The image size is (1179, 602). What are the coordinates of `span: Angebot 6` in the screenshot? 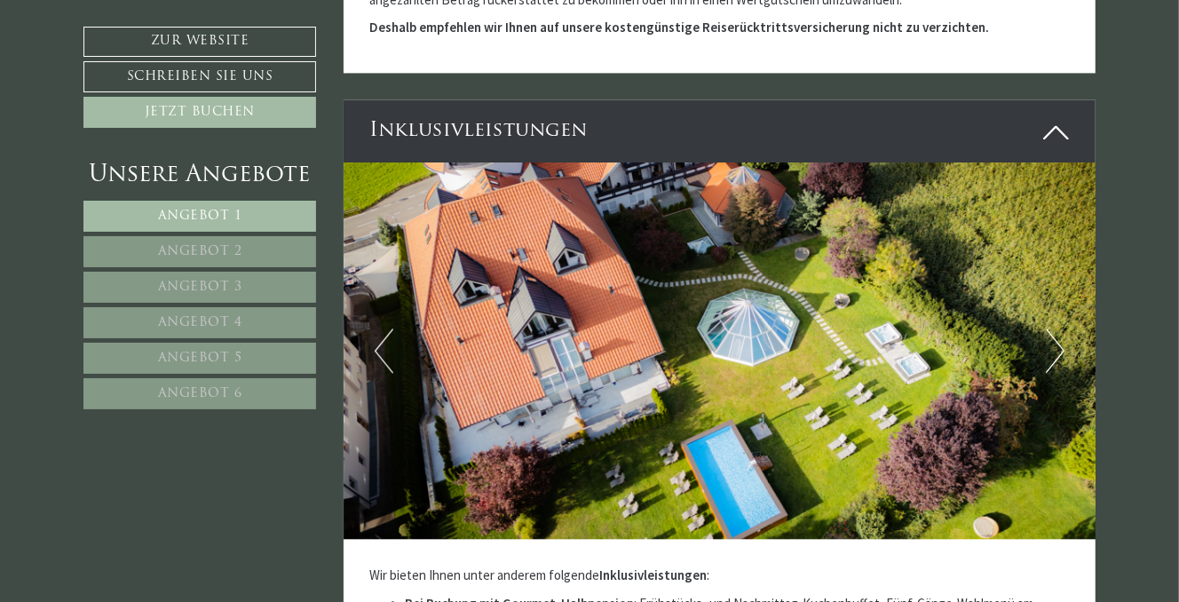 It's located at (200, 393).